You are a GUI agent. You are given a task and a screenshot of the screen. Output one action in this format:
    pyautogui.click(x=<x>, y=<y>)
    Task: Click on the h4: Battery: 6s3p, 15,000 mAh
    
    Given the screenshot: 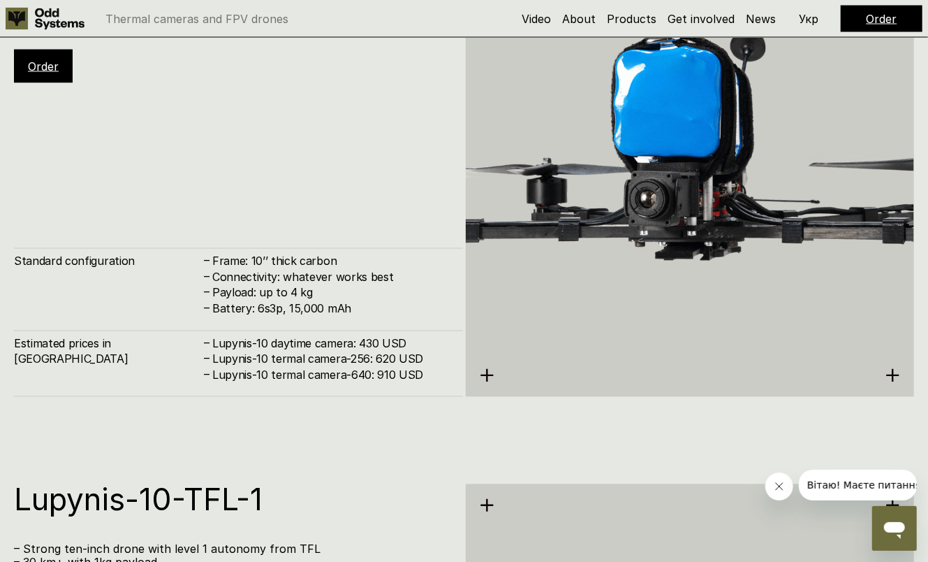 What is the action you would take?
    pyautogui.click(x=330, y=309)
    